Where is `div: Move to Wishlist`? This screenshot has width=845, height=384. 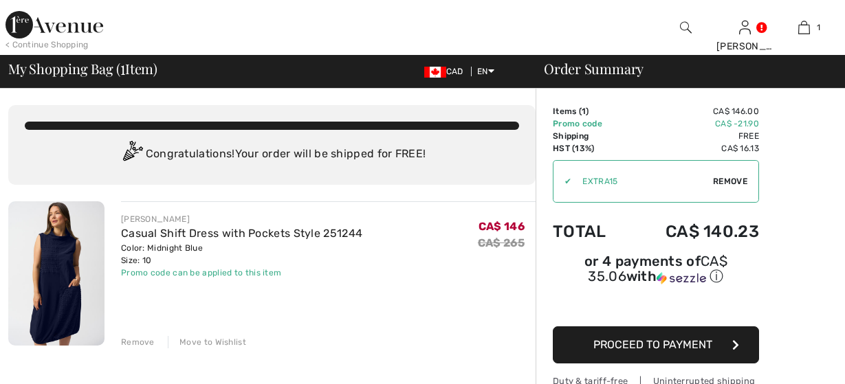 div: Move to Wishlist is located at coordinates (207, 342).